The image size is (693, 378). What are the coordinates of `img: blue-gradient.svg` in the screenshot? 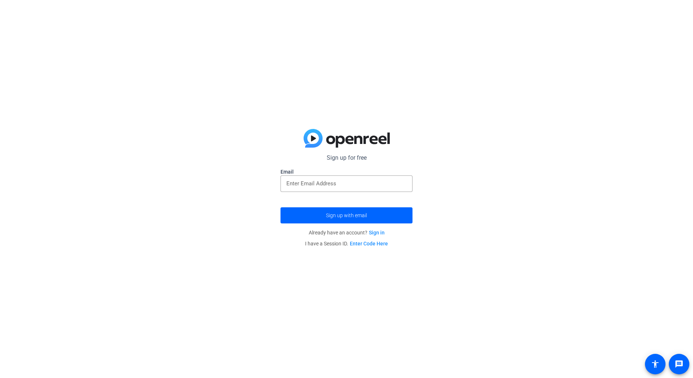 It's located at (346, 139).